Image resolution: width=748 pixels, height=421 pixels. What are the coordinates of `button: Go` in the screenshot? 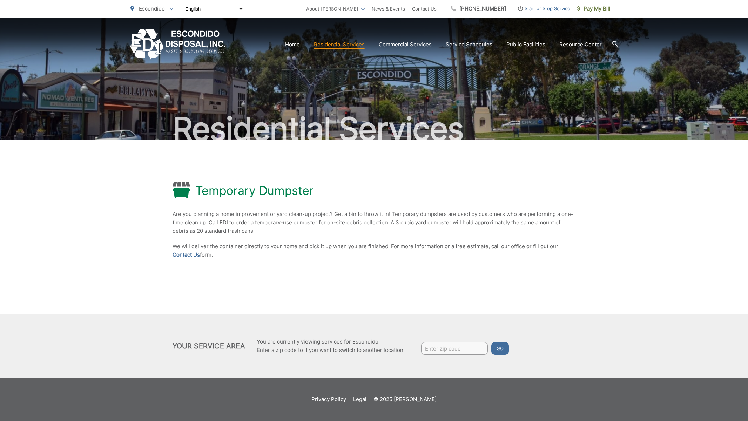 It's located at (500, 349).